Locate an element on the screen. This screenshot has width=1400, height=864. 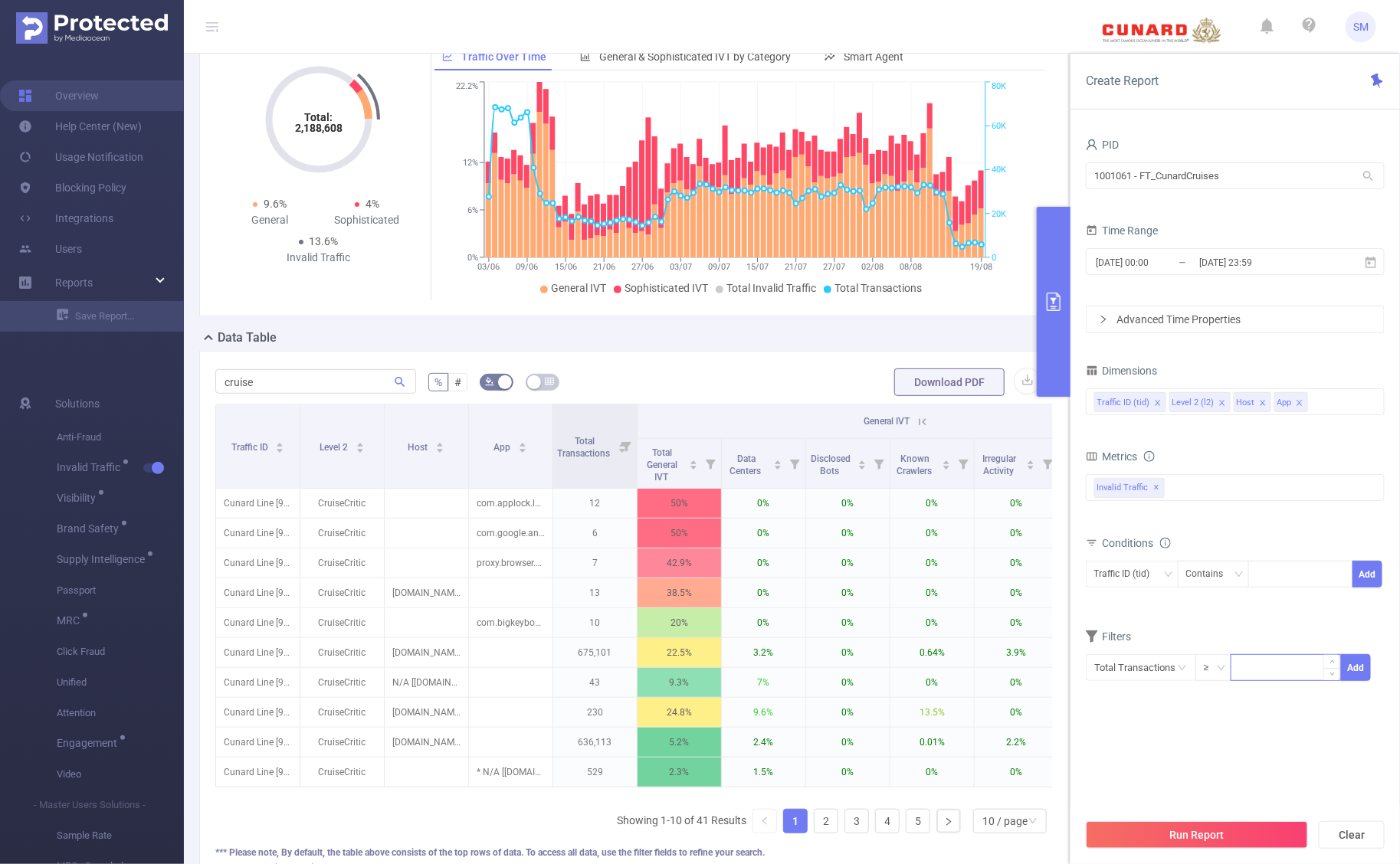
p: 675,101 is located at coordinates (594, 653).